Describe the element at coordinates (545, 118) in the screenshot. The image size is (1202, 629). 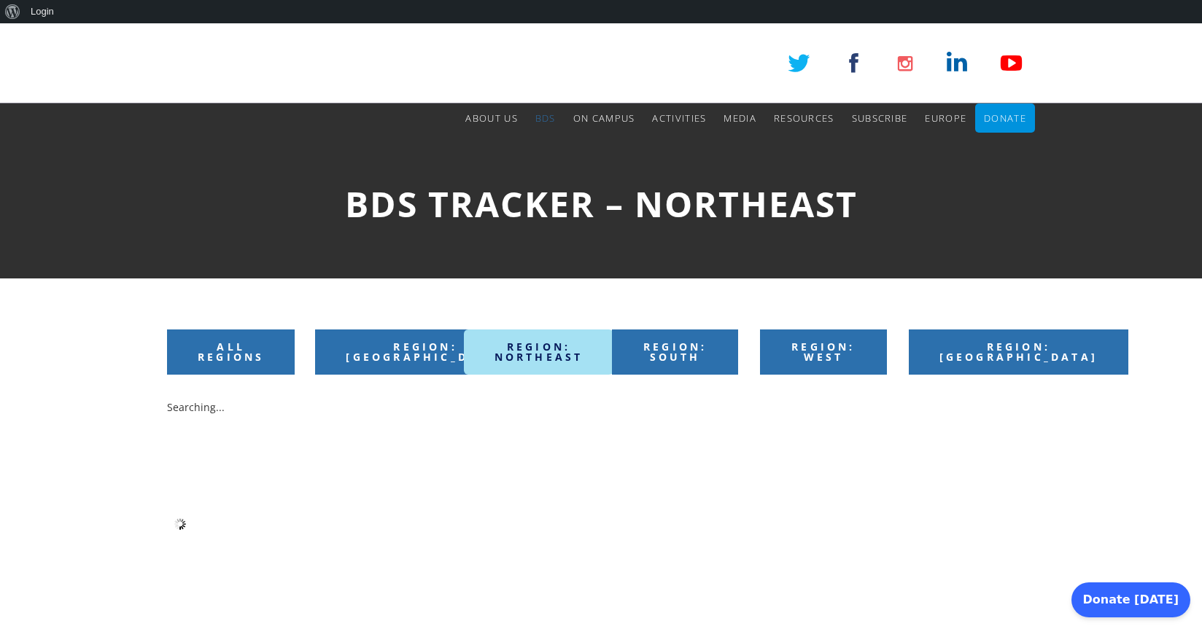
I see `span: BDS` at that location.